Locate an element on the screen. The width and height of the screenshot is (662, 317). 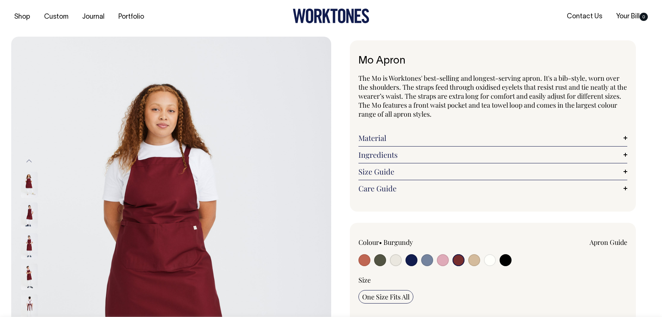
a: Care Guide is located at coordinates (493, 188).